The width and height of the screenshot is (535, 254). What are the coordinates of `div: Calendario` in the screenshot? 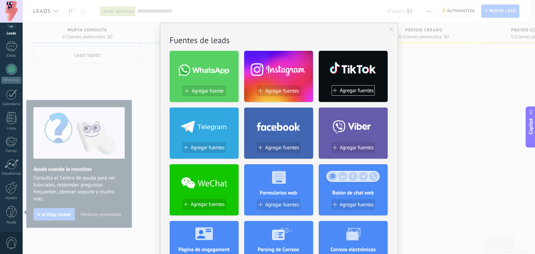 It's located at (11, 104).